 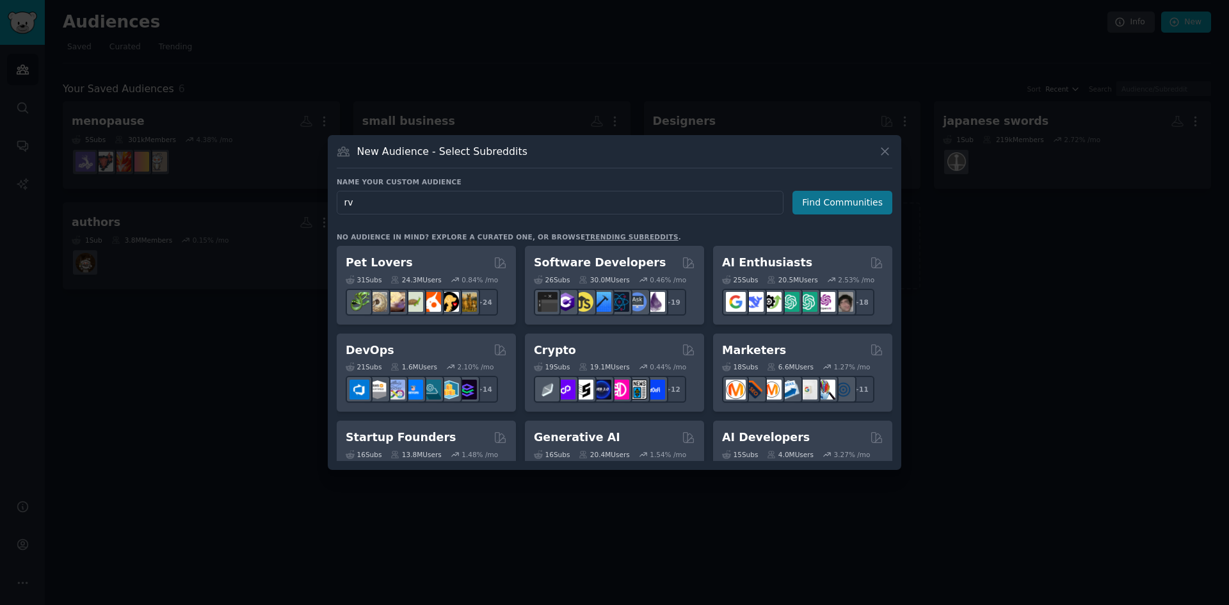 I want to click on img: aws_cdk, so click(x=449, y=389).